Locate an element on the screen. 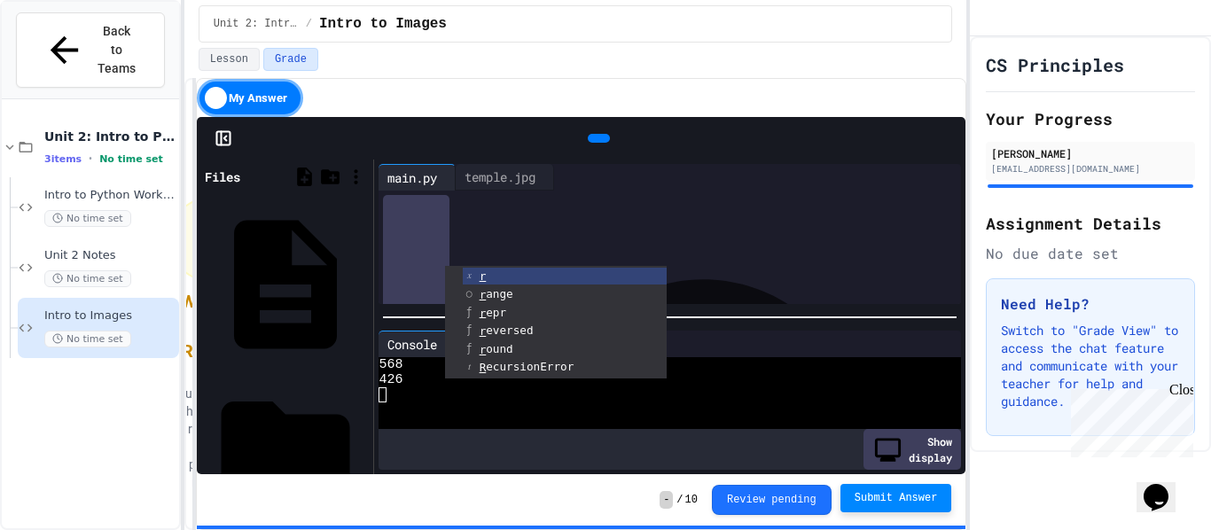 This screenshot has width=1211, height=530. span: Submit Answer is located at coordinates (896, 498).